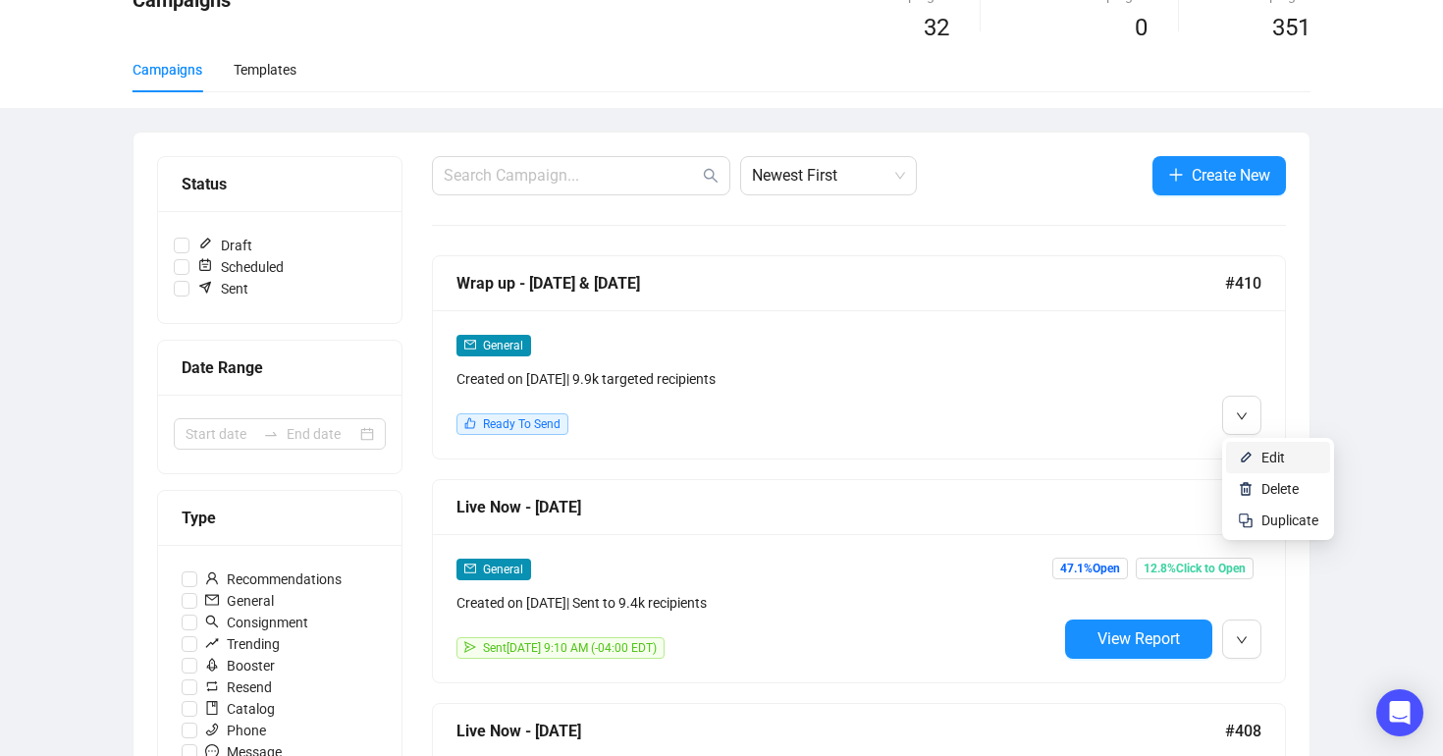  What do you see at coordinates (212, 708) in the screenshot?
I see `span: book` at bounding box center [212, 708].